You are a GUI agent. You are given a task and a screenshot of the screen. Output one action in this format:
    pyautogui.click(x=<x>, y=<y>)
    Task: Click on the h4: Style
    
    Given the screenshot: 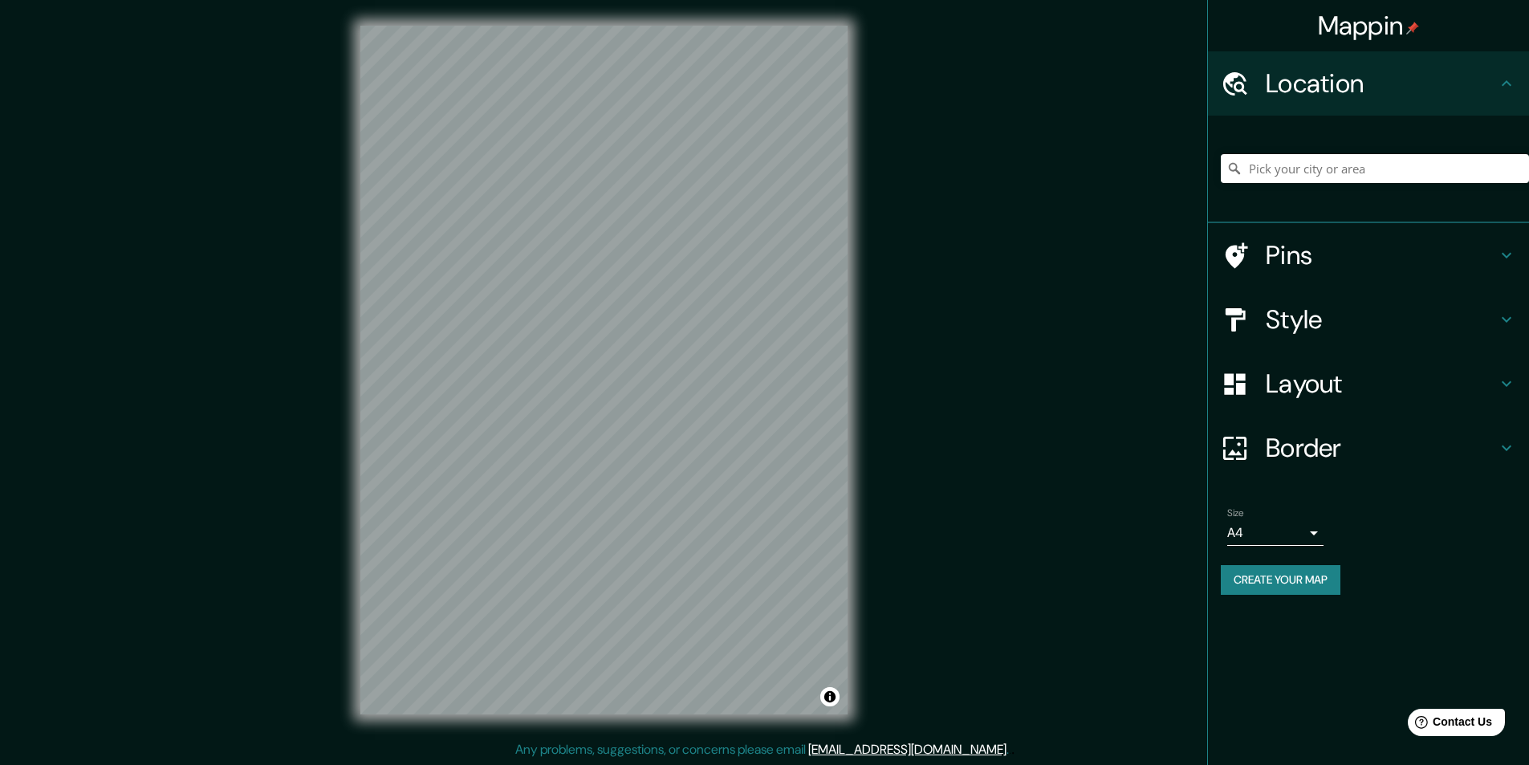 What is the action you would take?
    pyautogui.click(x=1382, y=320)
    